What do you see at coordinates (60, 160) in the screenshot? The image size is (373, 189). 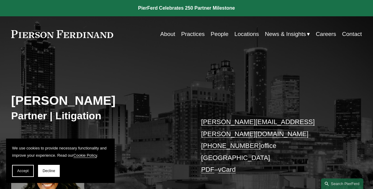 I see `section: Cookie banner` at bounding box center [60, 160].